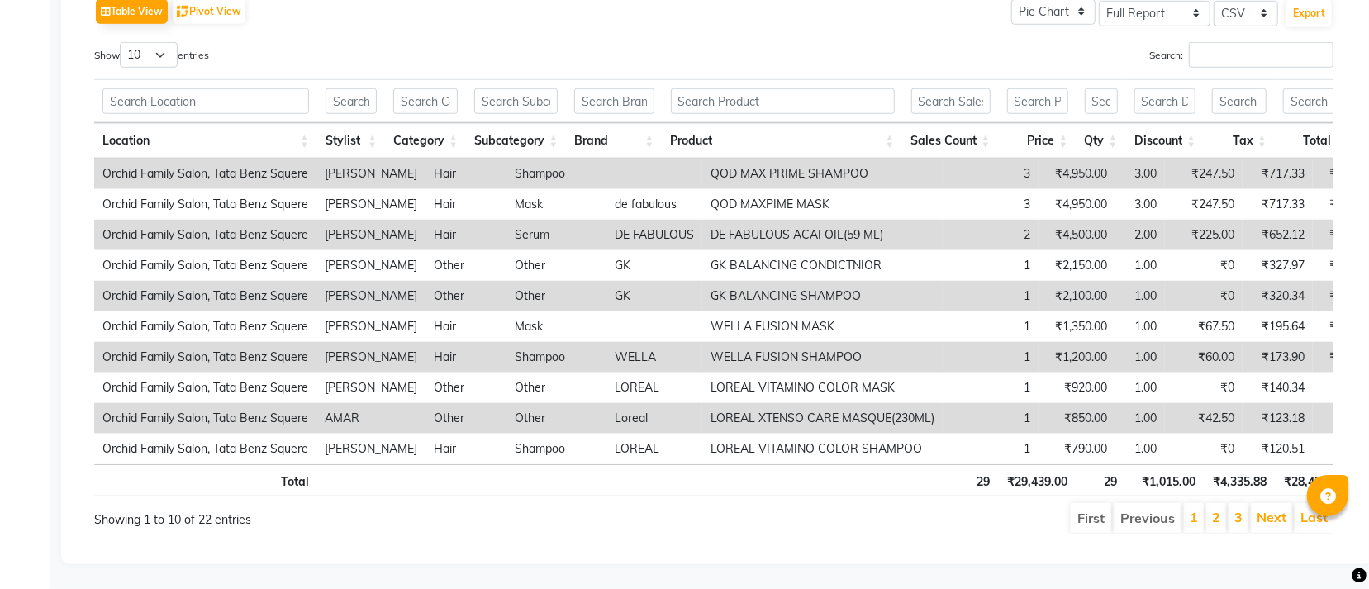  What do you see at coordinates (822, 204) in the screenshot?
I see `td: QOD MAXPIME MASK` at bounding box center [822, 204].